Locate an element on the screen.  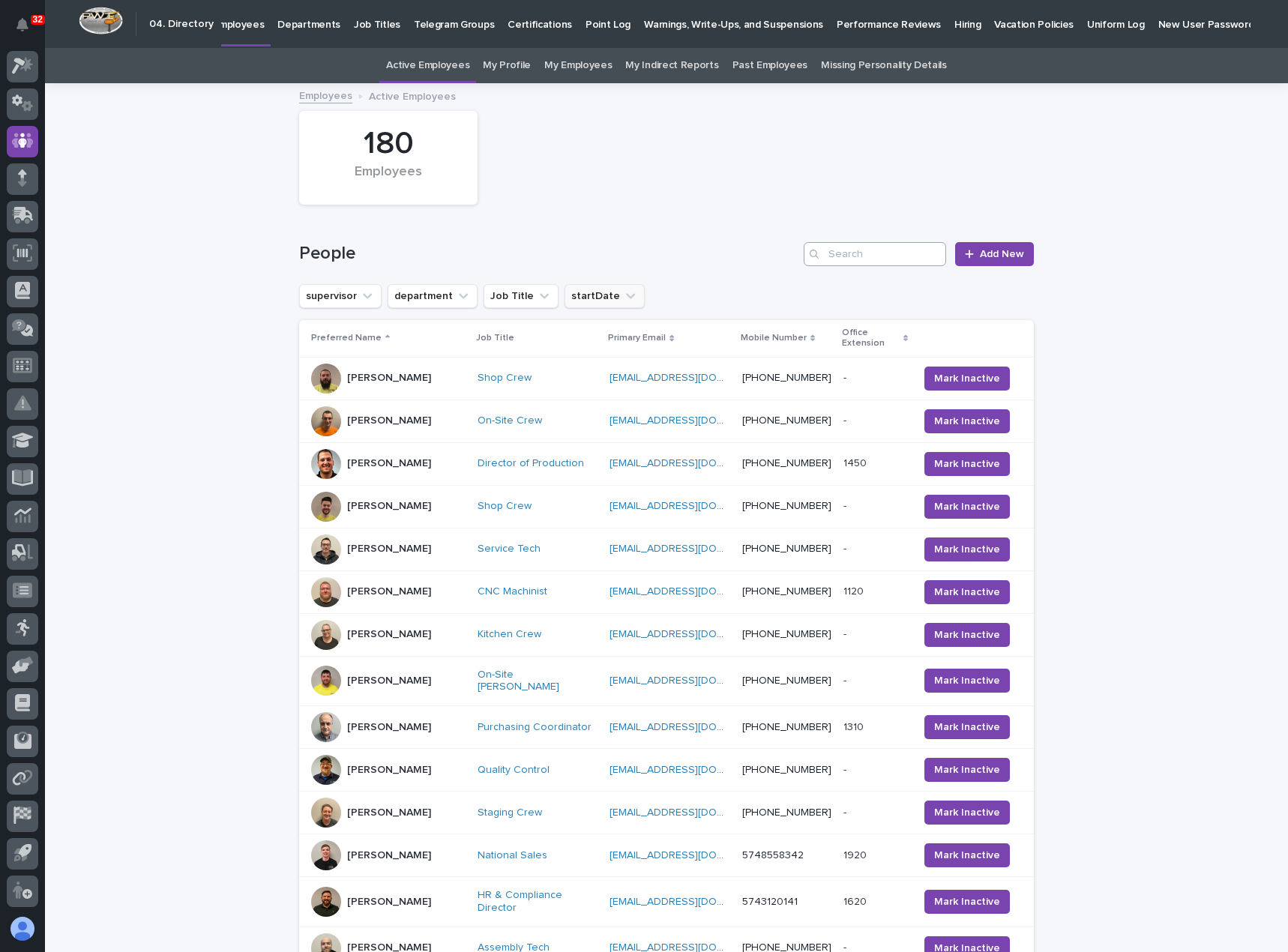
a: Director of Production is located at coordinates (531, 463).